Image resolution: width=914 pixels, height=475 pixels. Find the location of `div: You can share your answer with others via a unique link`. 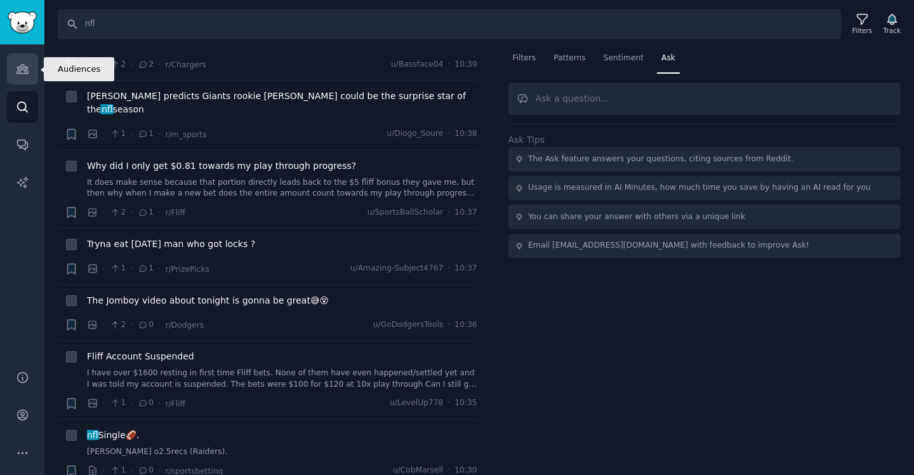

div: You can share your answer with others via a unique link is located at coordinates (637, 217).